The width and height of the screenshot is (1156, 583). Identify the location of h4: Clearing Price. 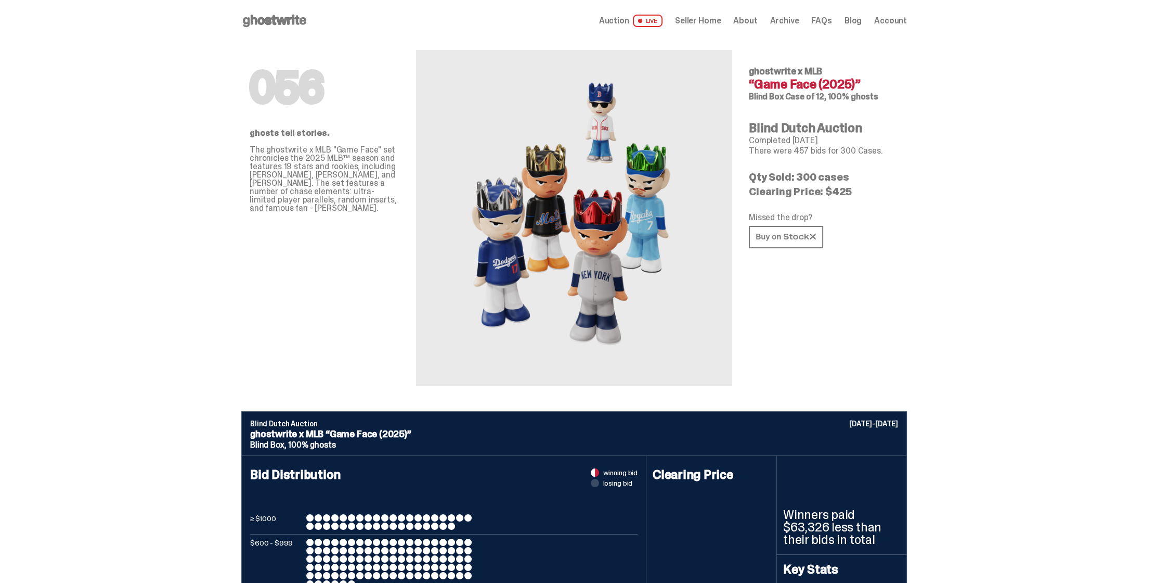
(712, 474).